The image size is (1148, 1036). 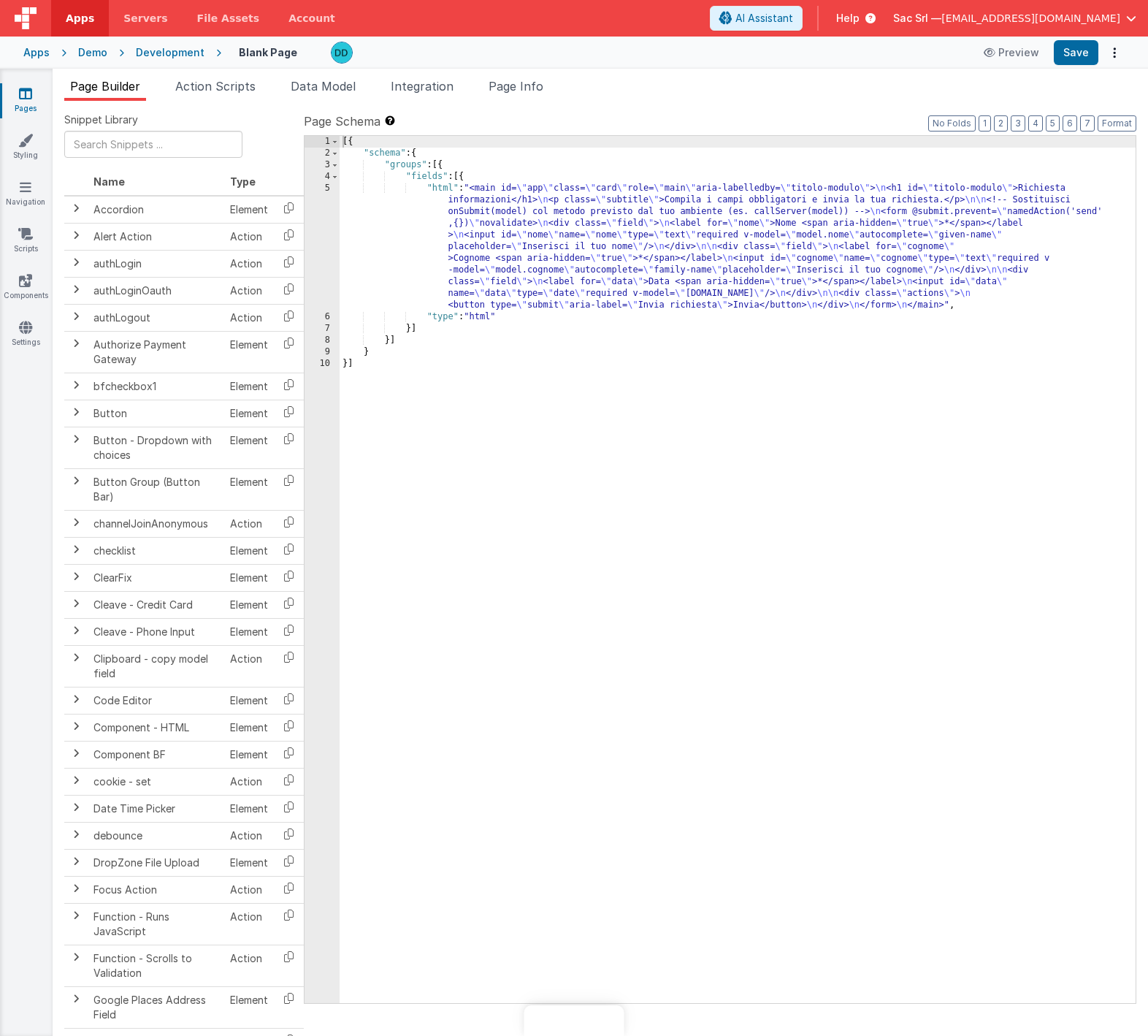 What do you see at coordinates (153, 144) in the screenshot?
I see `input: Search Snippets ...` at bounding box center [153, 144].